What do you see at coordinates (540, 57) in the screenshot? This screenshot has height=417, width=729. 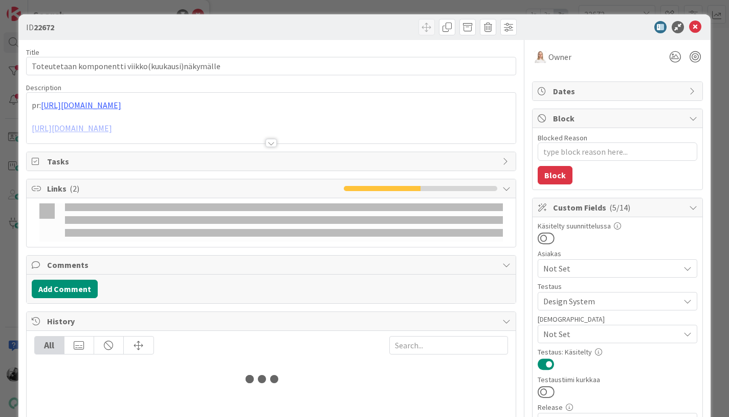 I see `img: SL` at bounding box center [540, 57].